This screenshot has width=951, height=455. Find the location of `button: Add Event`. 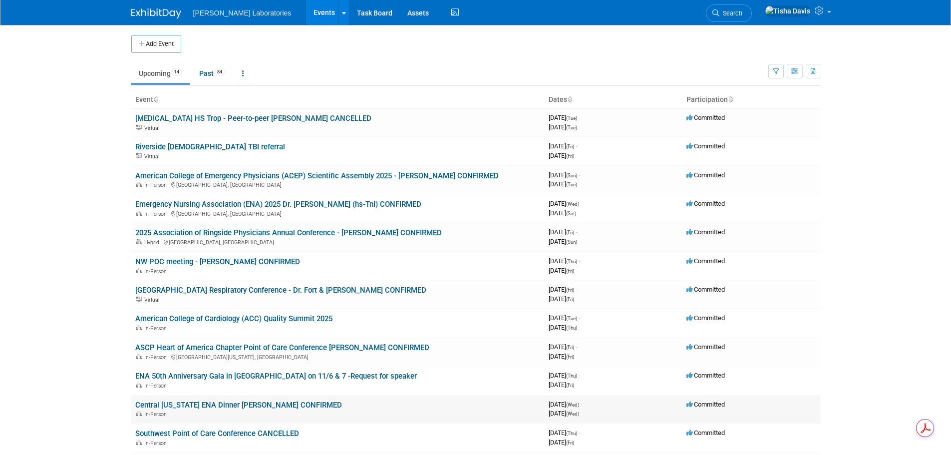

button: Add Event is located at coordinates (156, 44).